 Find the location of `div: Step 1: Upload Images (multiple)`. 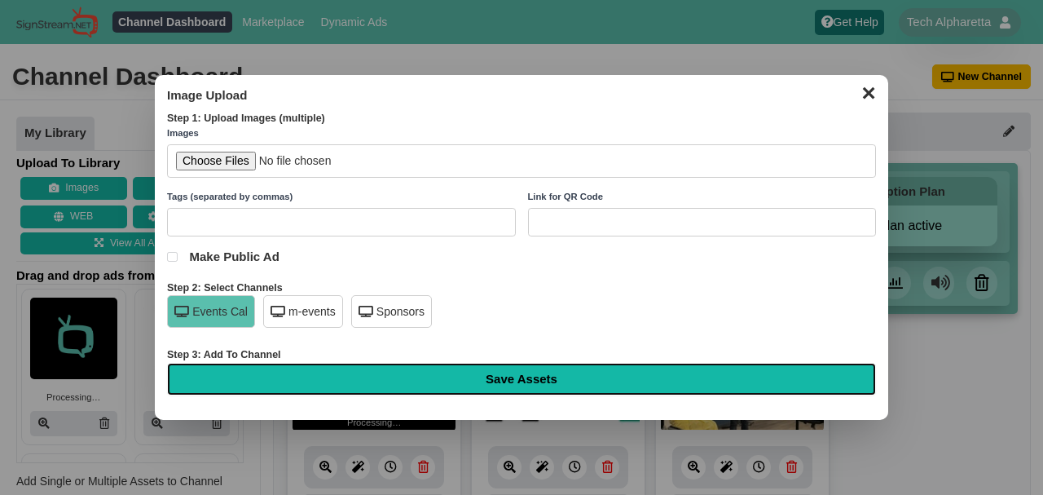

div: Step 1: Upload Images (multiple) is located at coordinates (521, 119).